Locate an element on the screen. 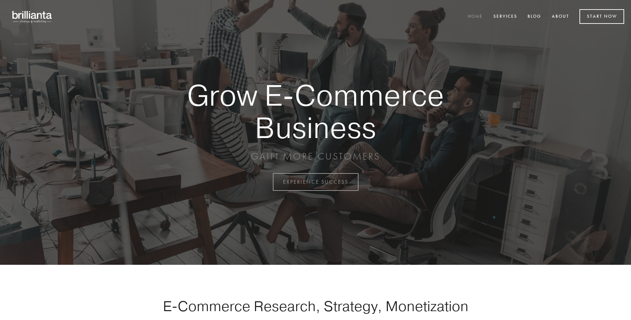  a: About is located at coordinates (560, 17).